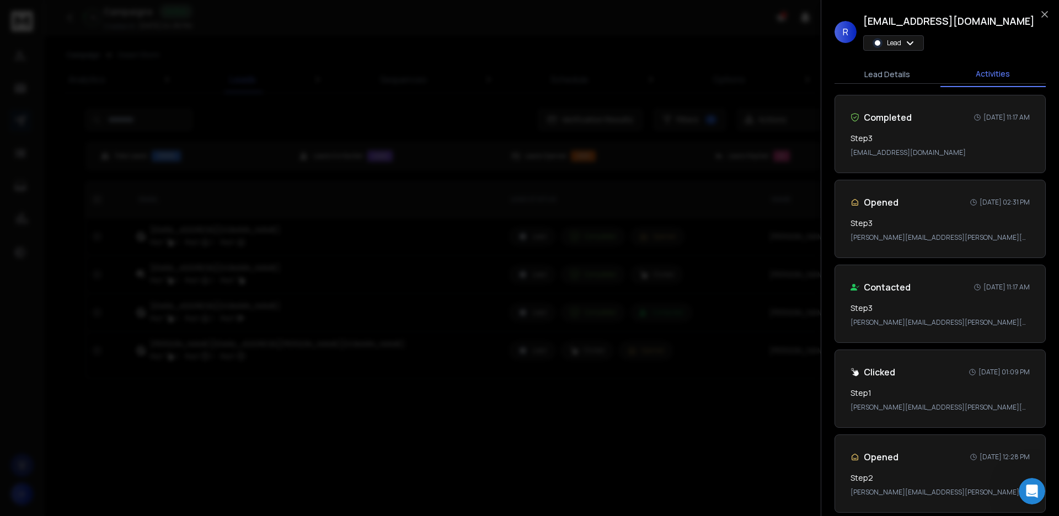 The width and height of the screenshot is (1059, 516). I want to click on div: Completed, so click(881, 117).